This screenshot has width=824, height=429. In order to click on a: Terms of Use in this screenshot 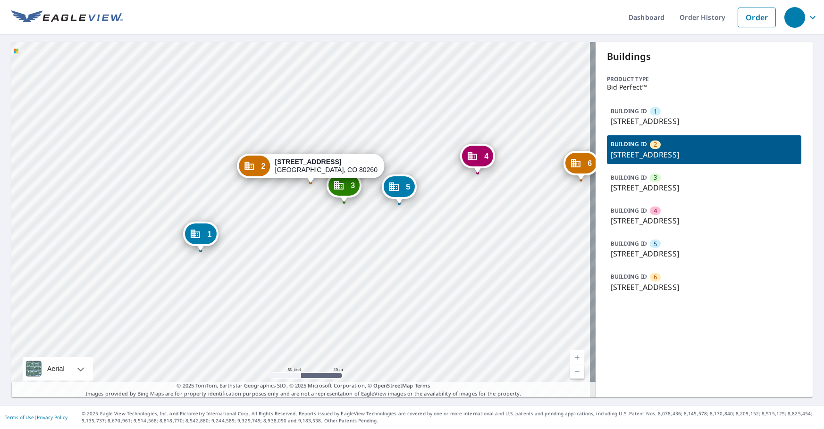, I will do `click(19, 418)`.